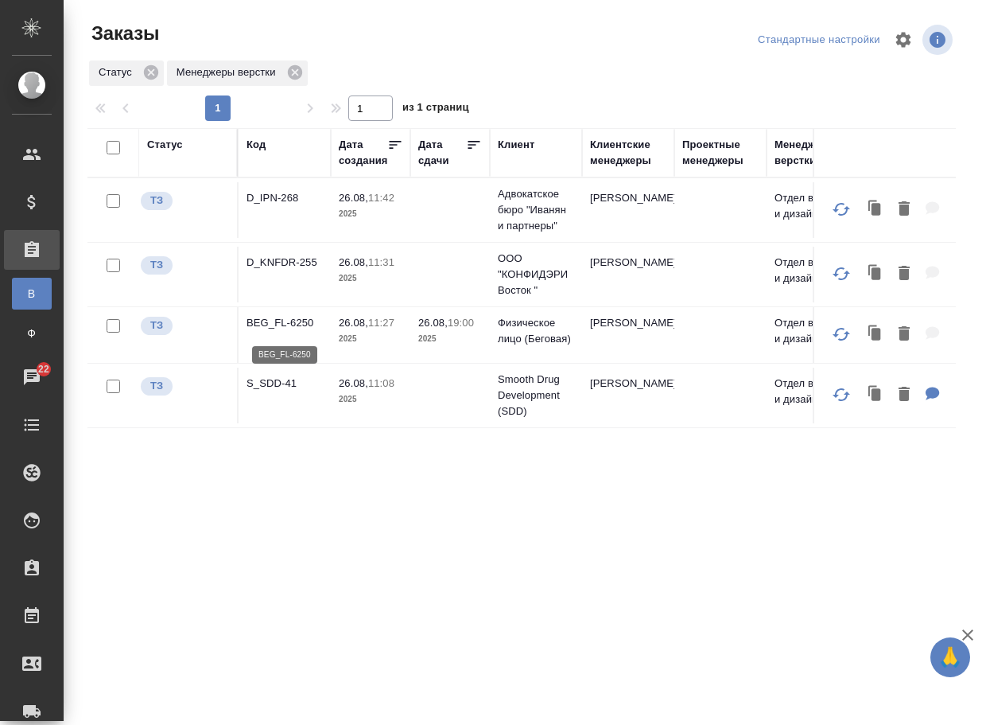 The width and height of the screenshot is (986, 725). What do you see at coordinates (32, 377) in the screenshot?
I see `a: 22` at bounding box center [32, 377].